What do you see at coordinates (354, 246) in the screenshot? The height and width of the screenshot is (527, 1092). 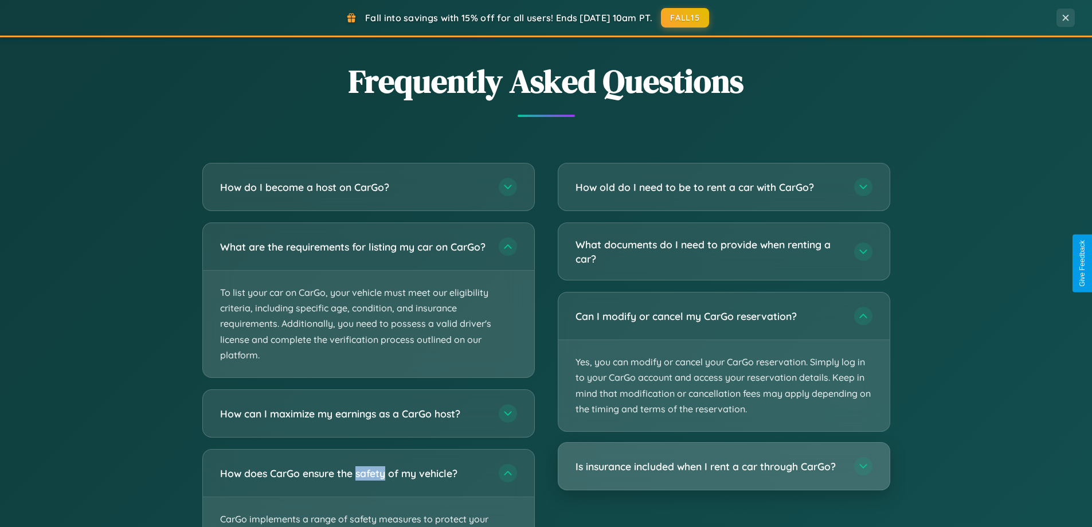 I see `h3: What are the requirements for listing my car on CarGo?` at bounding box center [354, 246].